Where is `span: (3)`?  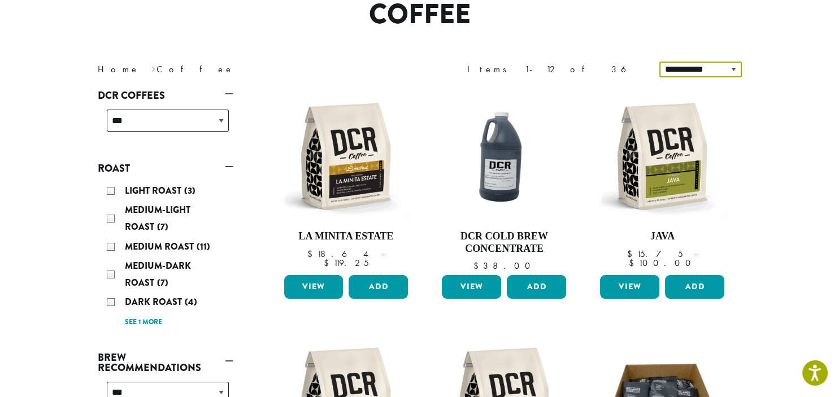
span: (3) is located at coordinates (190, 190).